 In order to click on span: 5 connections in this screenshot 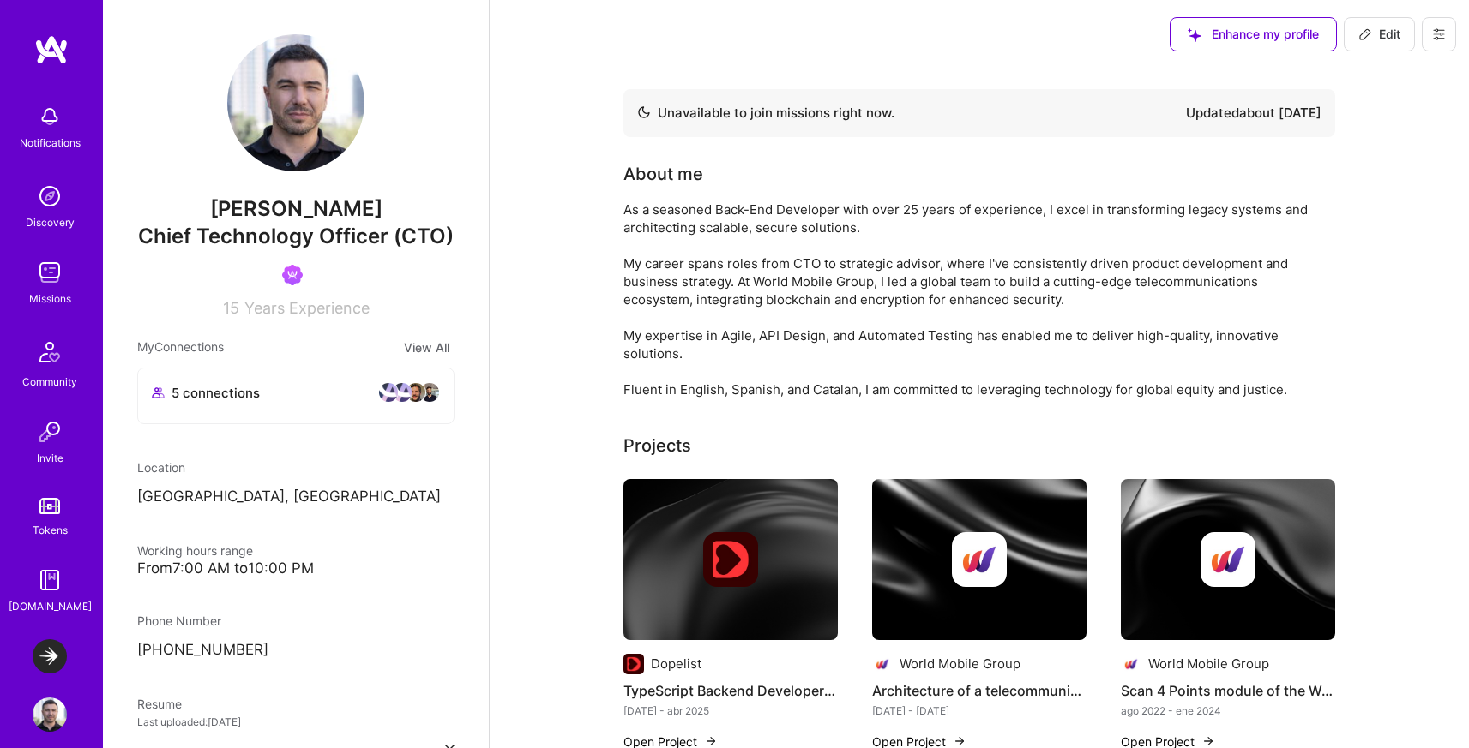, I will do `click(215, 393)`.